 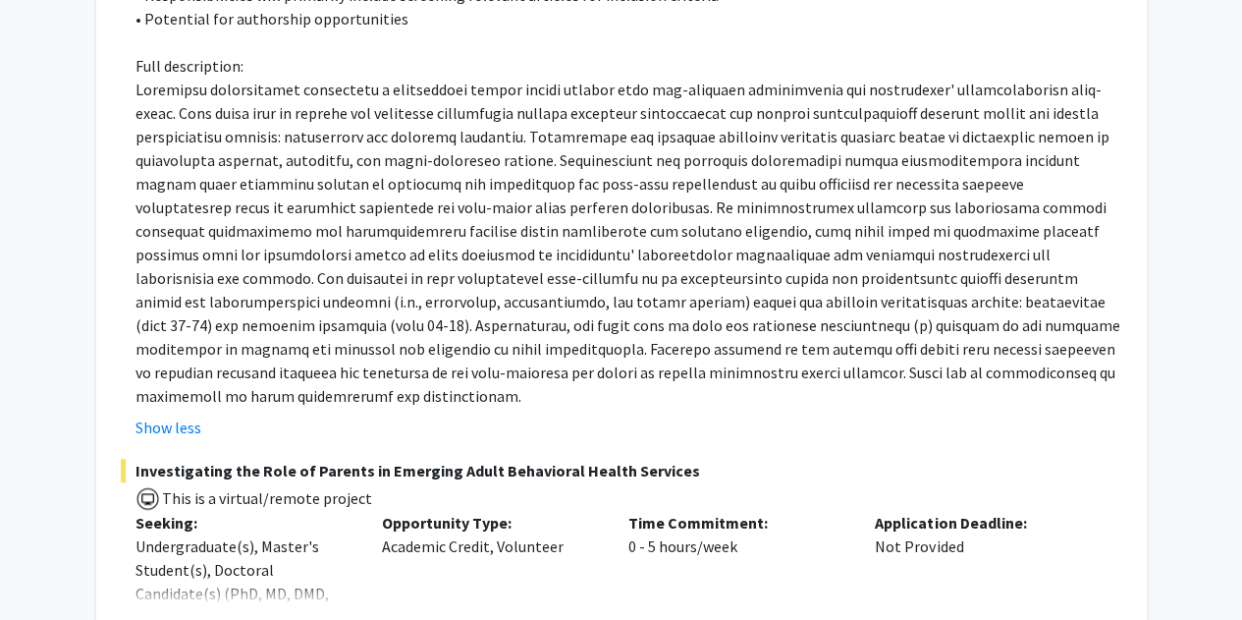 What do you see at coordinates (628, 19) in the screenshot?
I see `p: • Potential for authorship opportunities` at bounding box center [628, 19].